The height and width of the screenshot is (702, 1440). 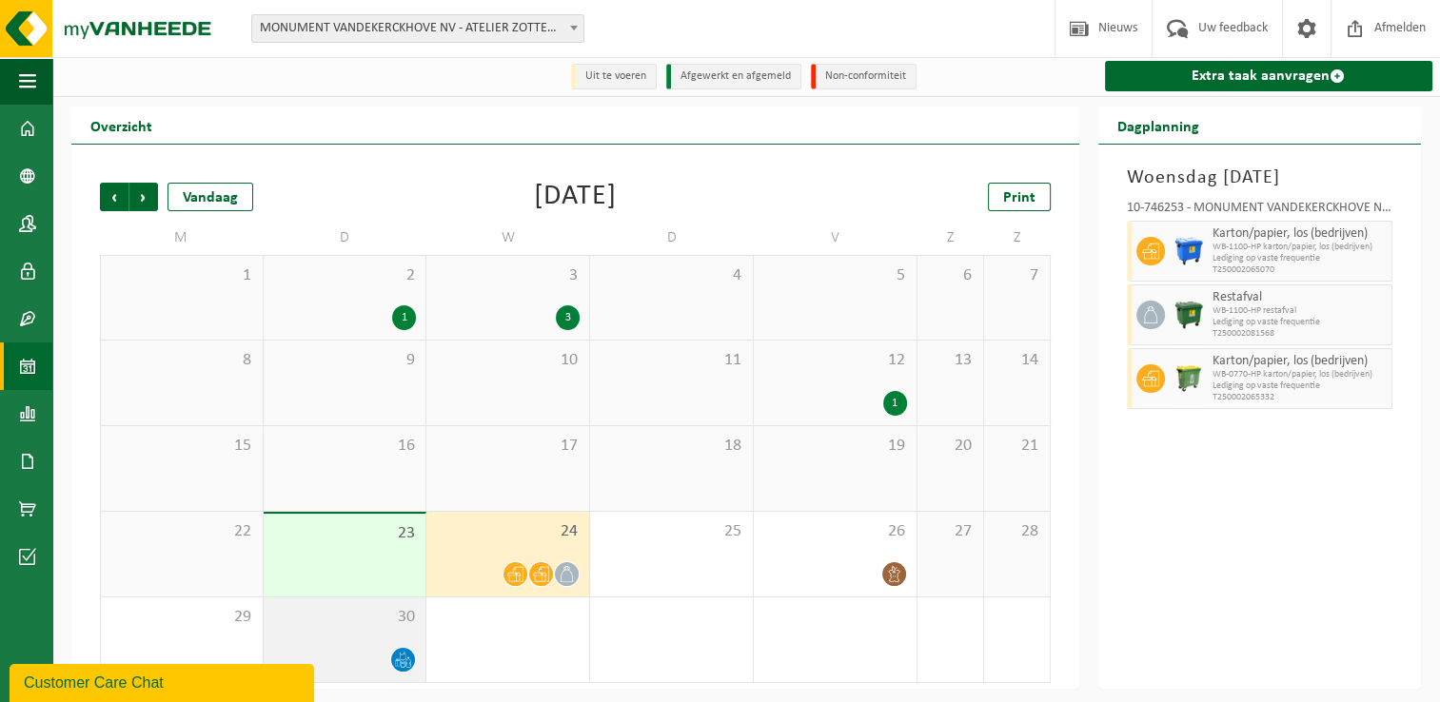 What do you see at coordinates (182, 618) in the screenshot?
I see `span: 29` at bounding box center [182, 618].